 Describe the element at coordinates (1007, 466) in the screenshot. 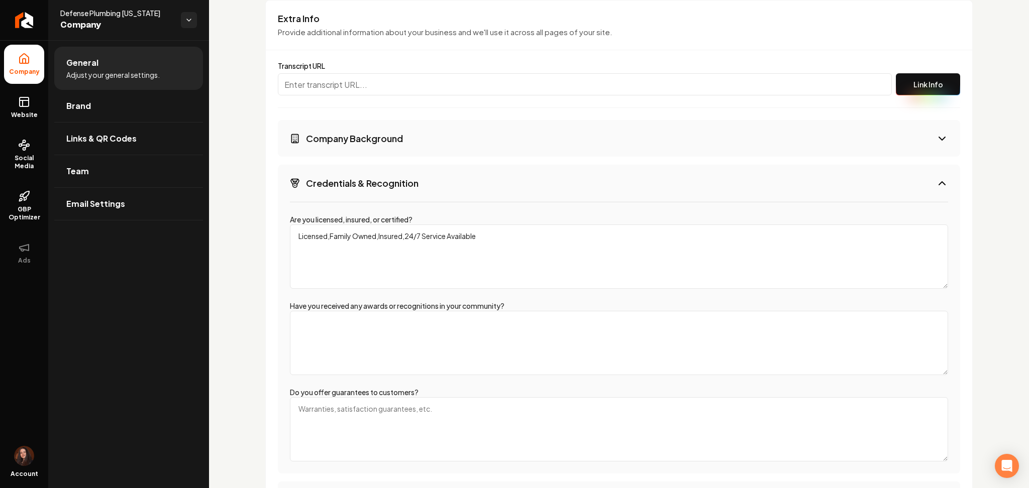

I see `div: Open Intercom Messenger` at that location.